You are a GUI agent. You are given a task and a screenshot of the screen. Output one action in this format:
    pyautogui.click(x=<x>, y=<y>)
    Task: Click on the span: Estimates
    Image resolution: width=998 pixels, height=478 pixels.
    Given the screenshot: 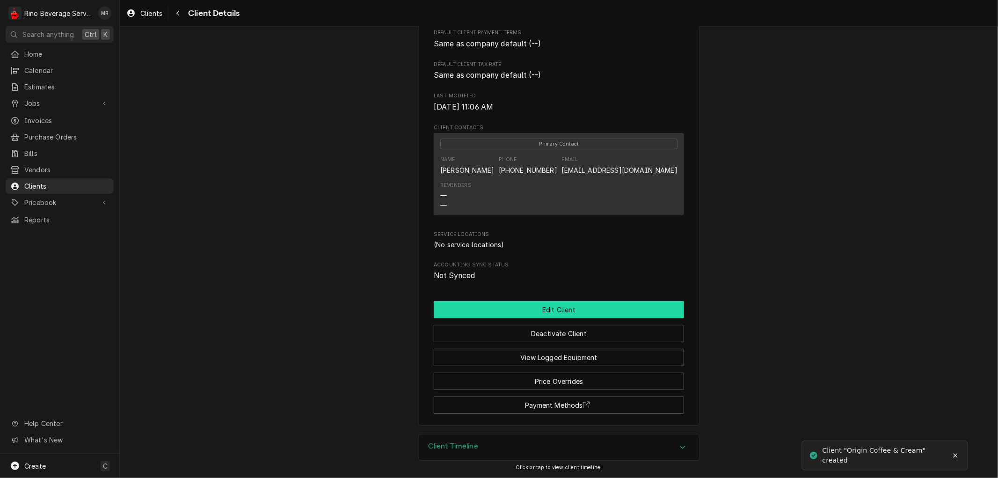 What is the action you would take?
    pyautogui.click(x=66, y=87)
    